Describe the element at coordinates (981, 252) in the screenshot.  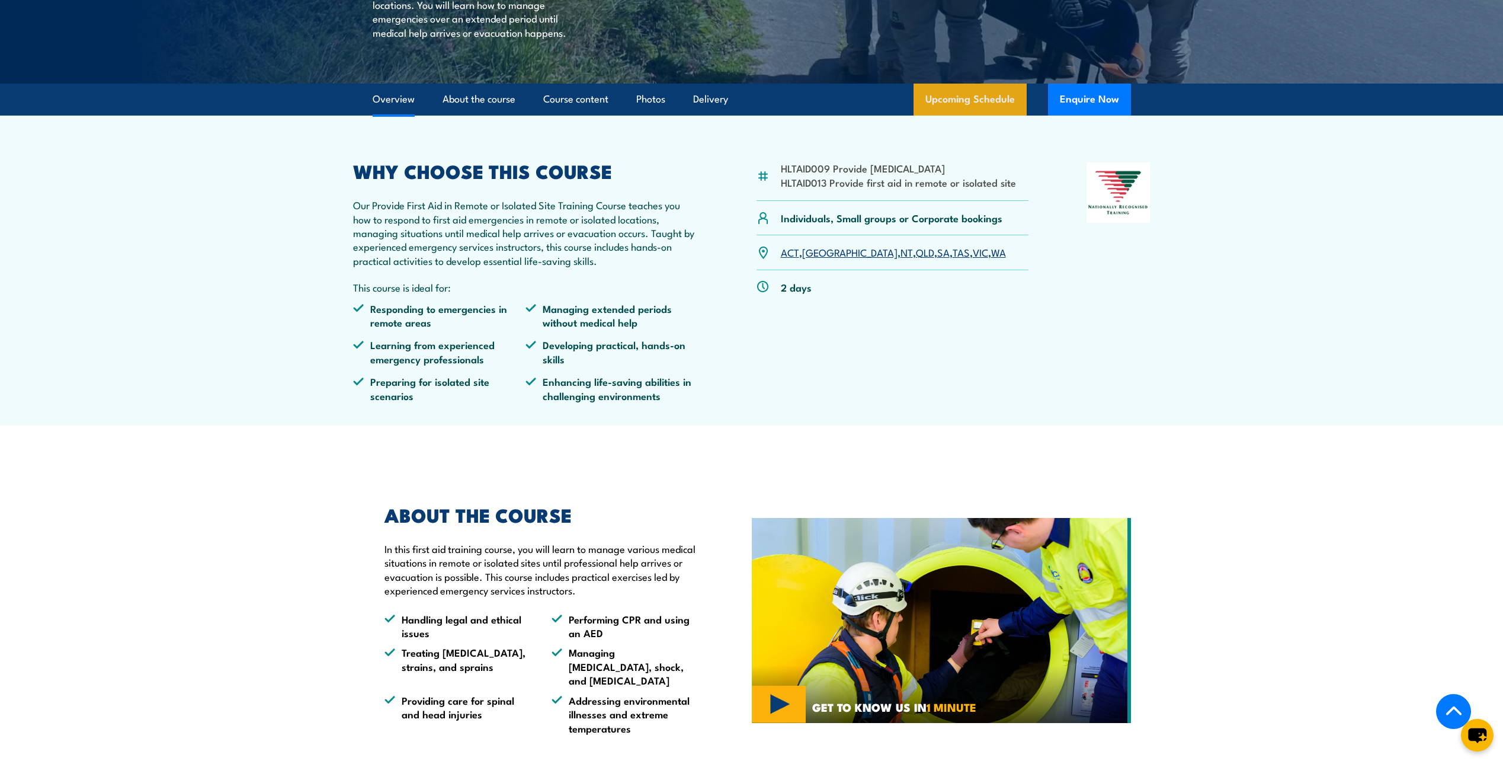
I see `a: VIC` at that location.